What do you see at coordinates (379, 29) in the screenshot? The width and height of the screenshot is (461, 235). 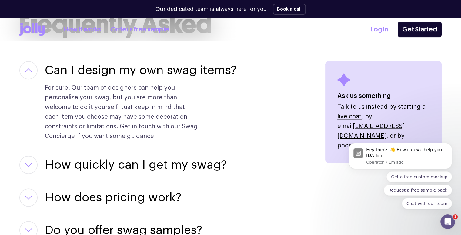 I see `a: Log In` at bounding box center [379, 29].